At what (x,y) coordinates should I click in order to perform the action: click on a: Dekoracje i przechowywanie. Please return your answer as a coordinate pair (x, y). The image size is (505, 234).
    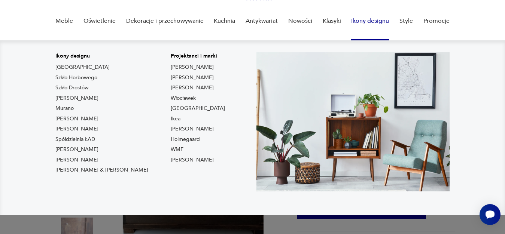
    Looking at the image, I should click on (165, 21).